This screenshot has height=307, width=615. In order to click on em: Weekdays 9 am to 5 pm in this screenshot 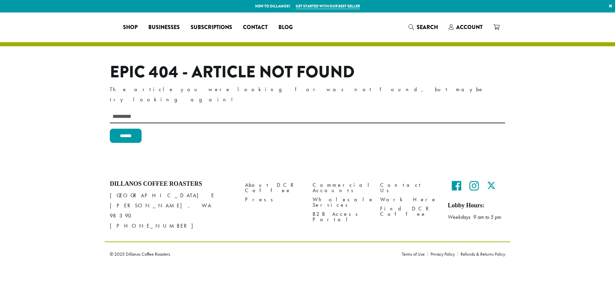, I will do `click(474, 217)`.